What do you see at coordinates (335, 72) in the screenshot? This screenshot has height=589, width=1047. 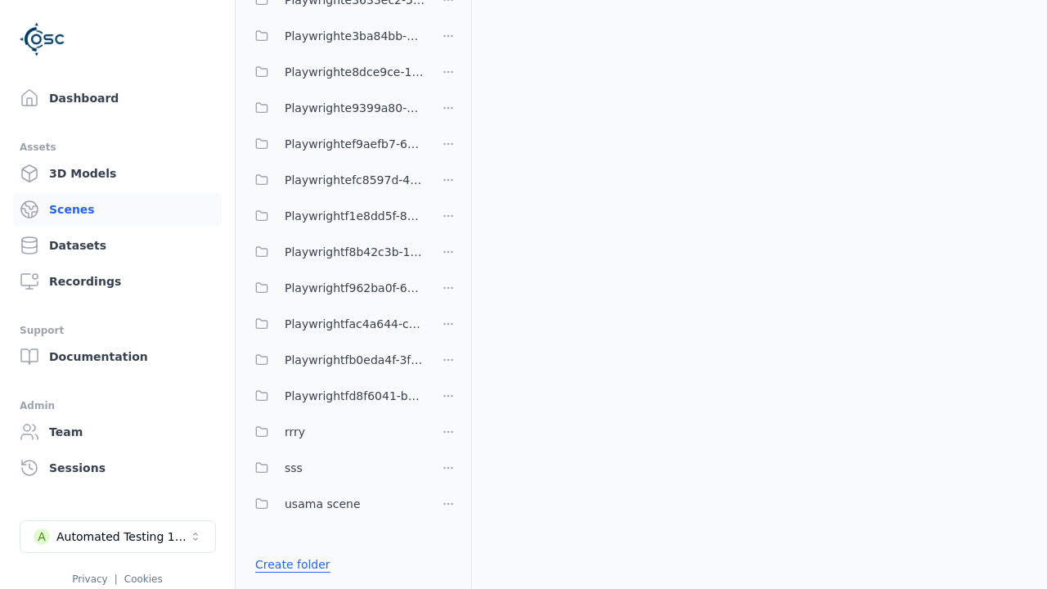 I see `button: Playwrighte8dce9ce-1f55-4fc4-8bd0-2d2a01dab6d9` at bounding box center [335, 72].